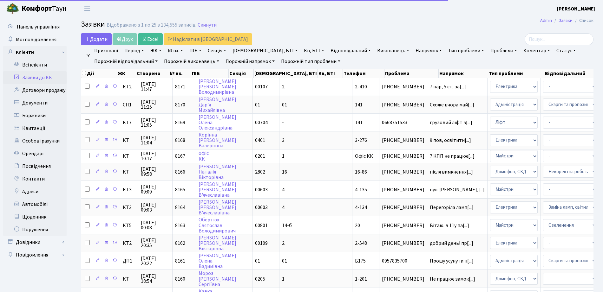 This screenshot has height=292, width=603. I want to click on a: Проблема, so click(504, 51).